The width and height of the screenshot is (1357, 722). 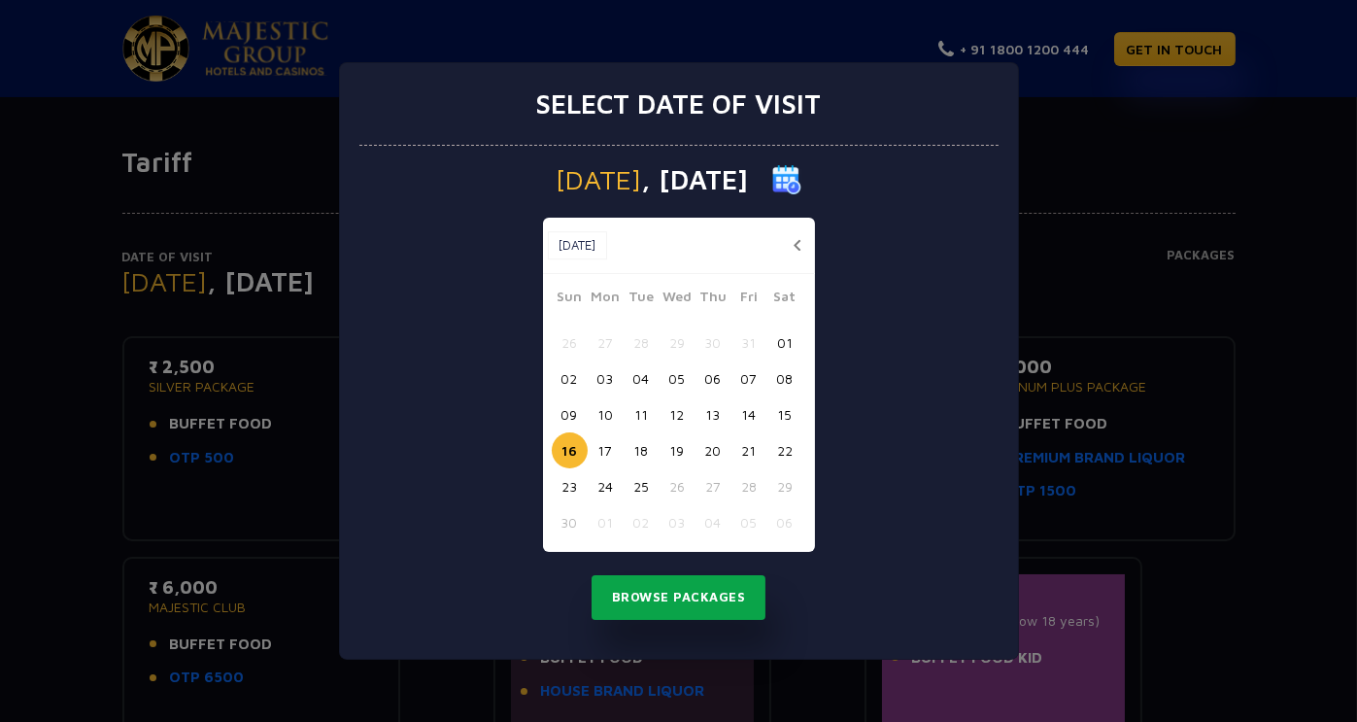 What do you see at coordinates (605, 450) in the screenshot?
I see `button: 17` at bounding box center [605, 450].